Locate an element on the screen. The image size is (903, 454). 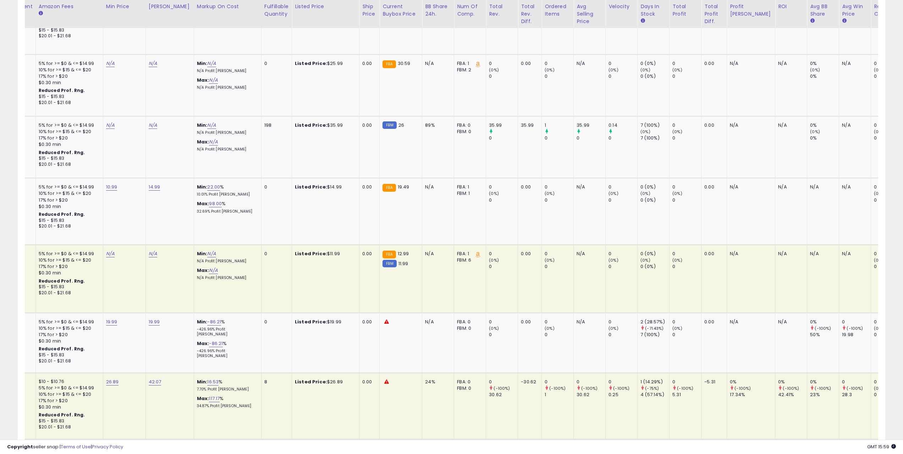
div: 2 (28.57%) is located at coordinates (655, 322).